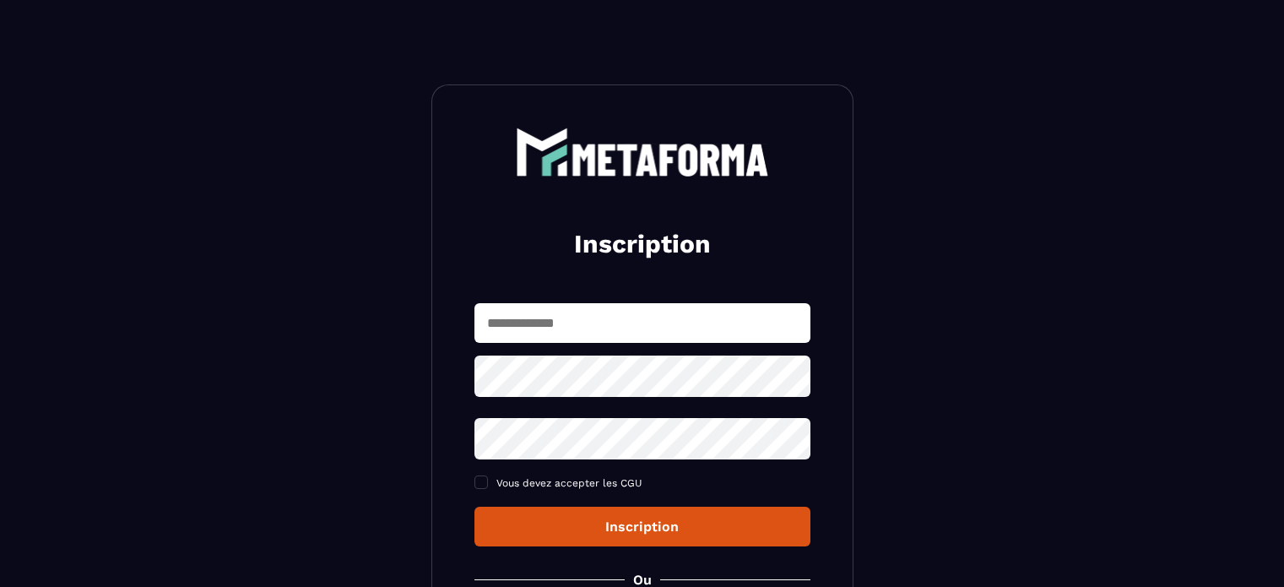  Describe the element at coordinates (642, 152) in the screenshot. I see `a: logo` at that location.